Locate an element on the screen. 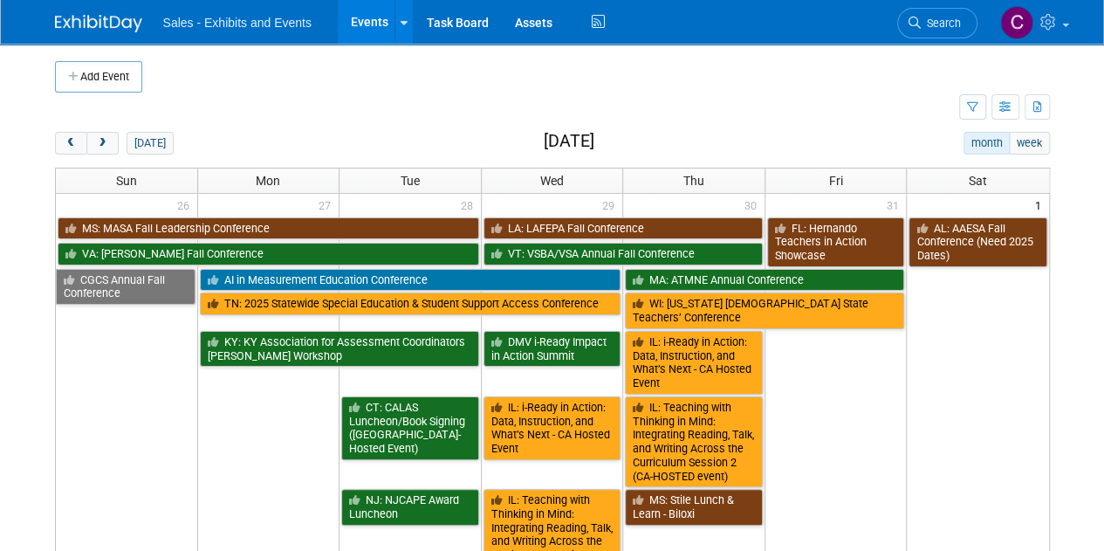  a: MA: ATMNE Annual Conference is located at coordinates (764, 280).